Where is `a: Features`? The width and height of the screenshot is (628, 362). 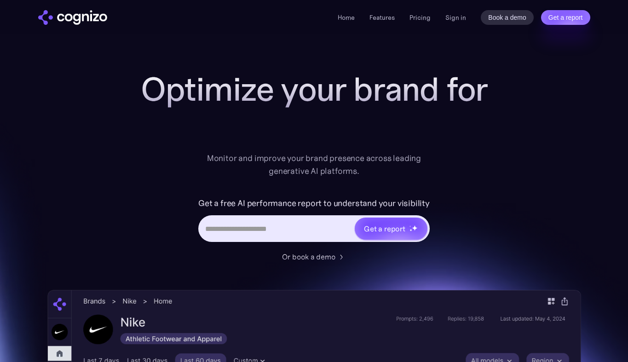
a: Features is located at coordinates (382, 17).